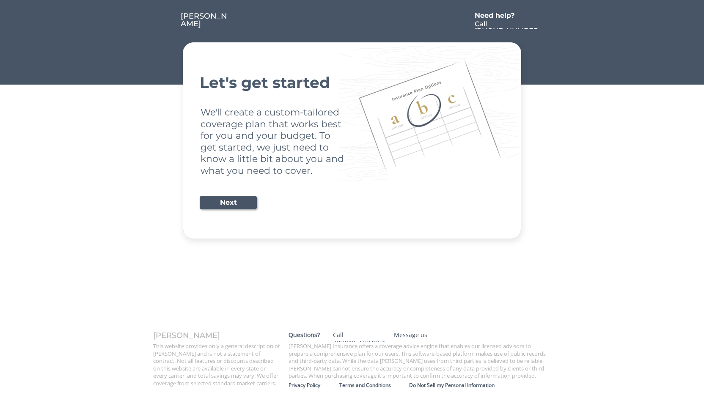  Describe the element at coordinates (420, 335) in the screenshot. I see `div: Message us` at that location.